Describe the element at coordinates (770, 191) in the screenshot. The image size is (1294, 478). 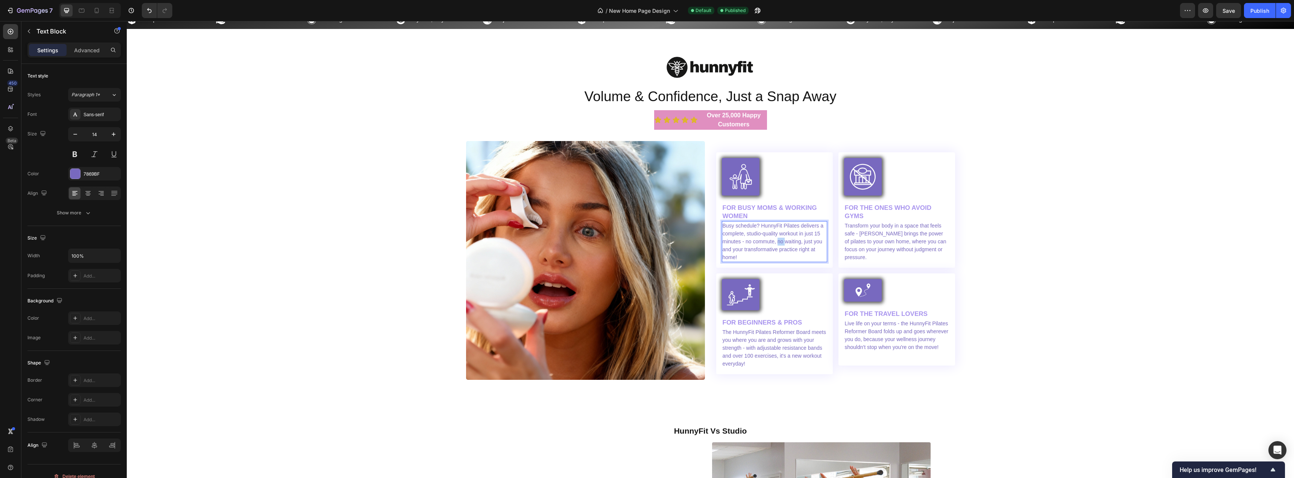
I see `h2: FOR THE ONES WHO AVOID GYMS` at that location.